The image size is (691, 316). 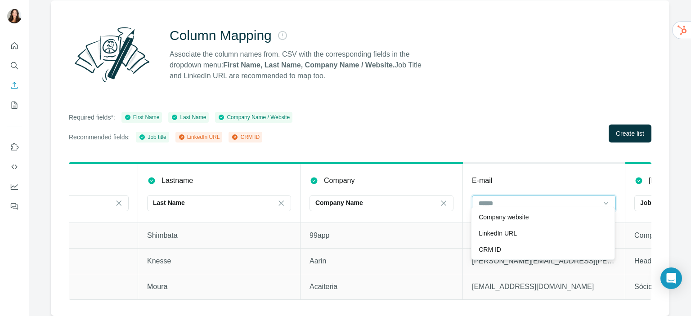 What do you see at coordinates (219, 261) in the screenshot?
I see `p: Knesse` at bounding box center [219, 261].